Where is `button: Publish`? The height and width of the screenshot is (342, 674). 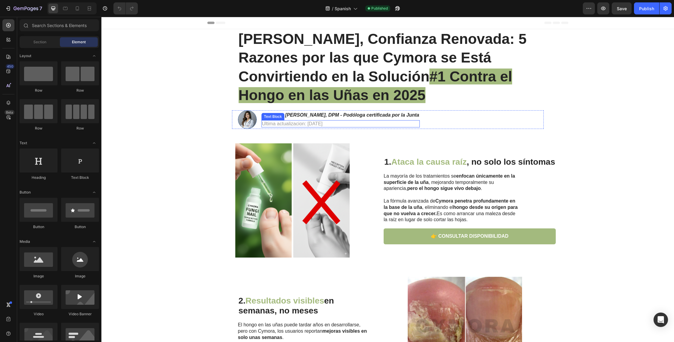 button: Publish is located at coordinates (647, 8).